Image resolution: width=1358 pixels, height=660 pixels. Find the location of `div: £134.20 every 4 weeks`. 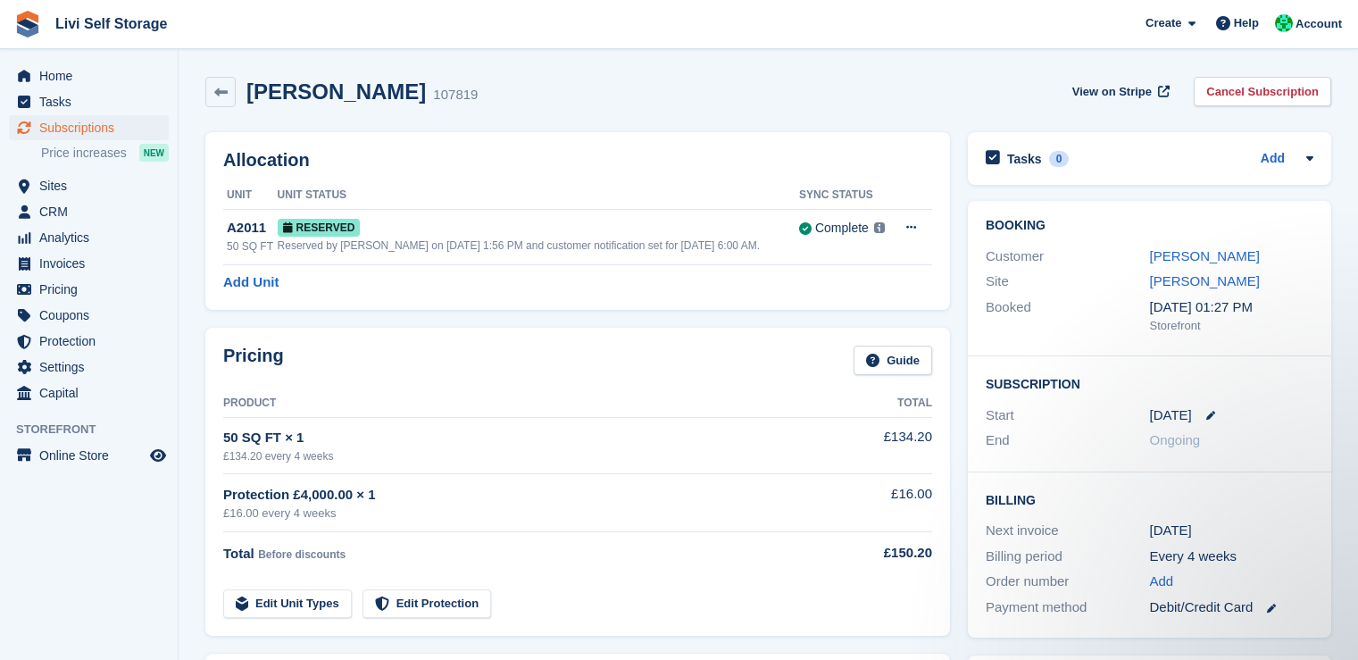

div: £134.20 every 4 weeks is located at coordinates (523, 456).